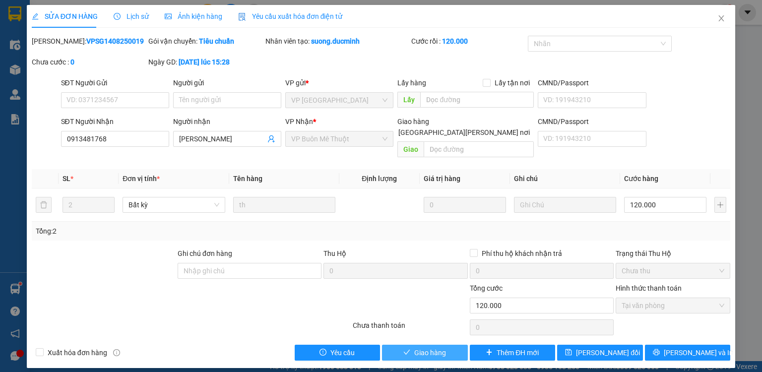  What do you see at coordinates (89, 62) in the screenshot?
I see `div: Chưa cước :` at bounding box center [89, 62].